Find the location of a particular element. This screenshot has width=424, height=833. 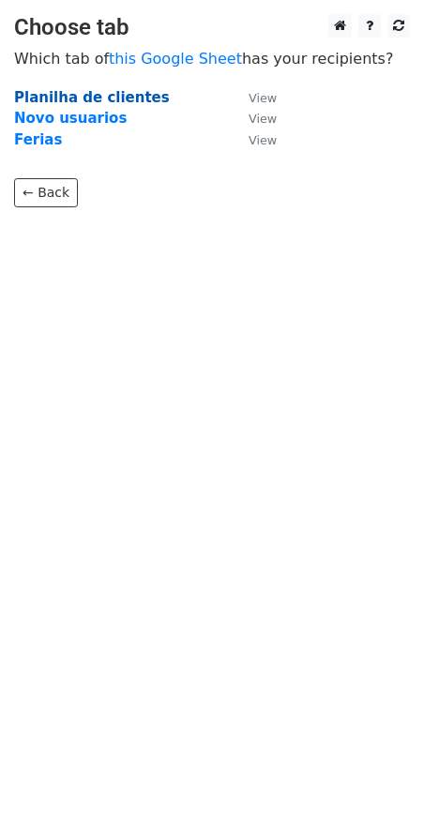

strong: Planilha de clientes is located at coordinates (92, 98).